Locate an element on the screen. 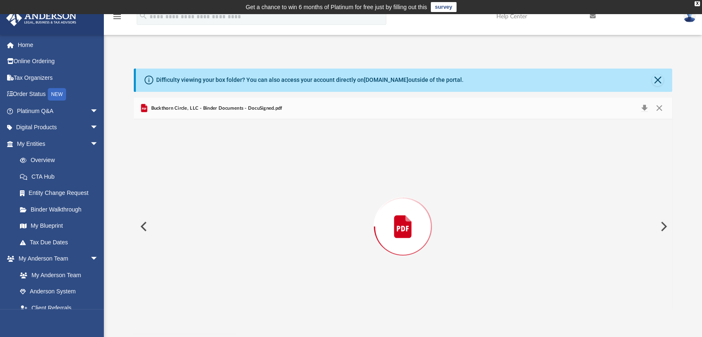 The width and height of the screenshot is (702, 337). a: Anderson System is located at coordinates (59, 292).